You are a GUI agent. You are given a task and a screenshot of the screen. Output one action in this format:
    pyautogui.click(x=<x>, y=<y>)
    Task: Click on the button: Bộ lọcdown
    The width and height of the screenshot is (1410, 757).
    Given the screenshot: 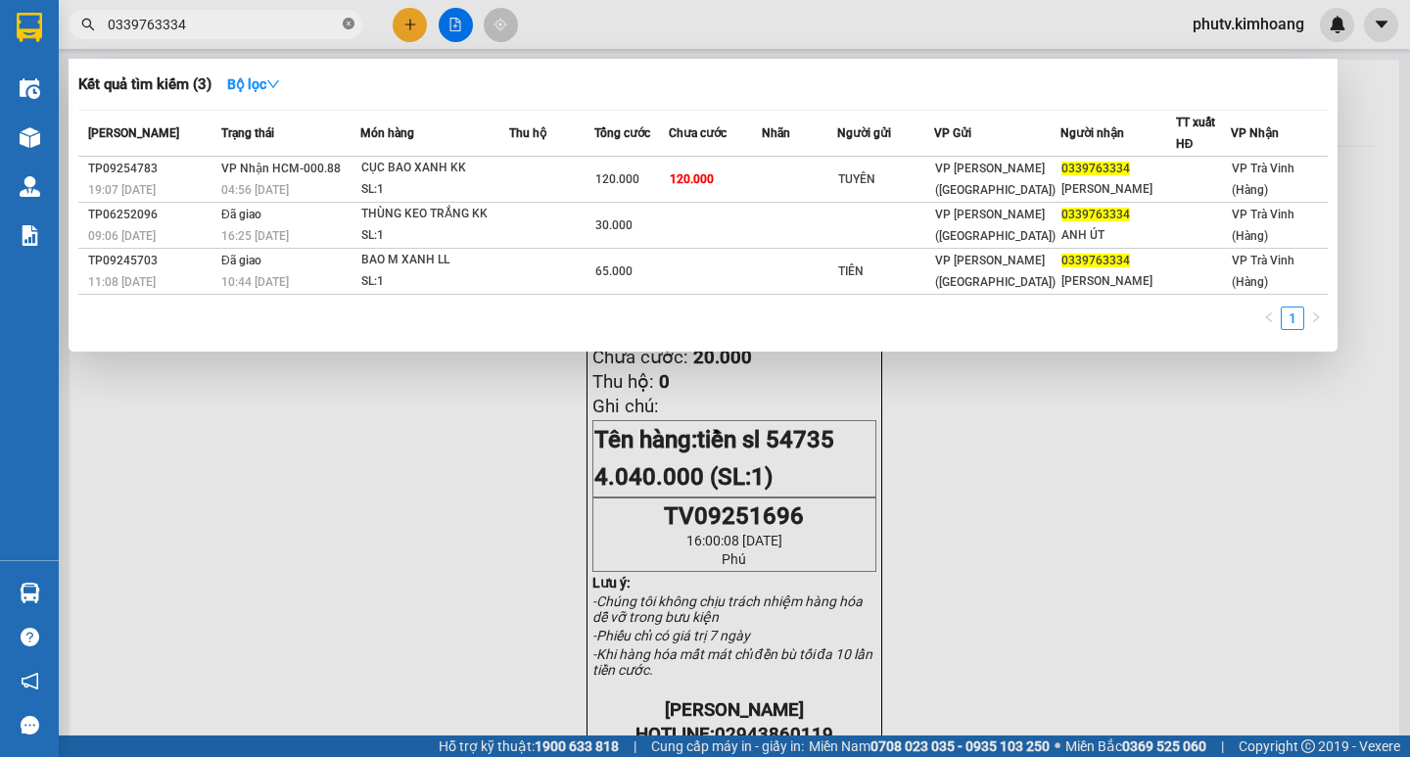 What is the action you would take?
    pyautogui.click(x=254, y=84)
    